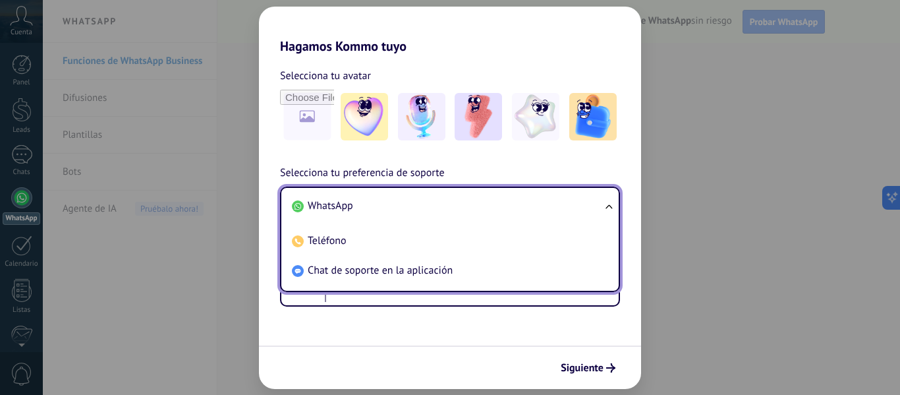  What do you see at coordinates (582, 368) in the screenshot?
I see `span: Siguiente` at bounding box center [582, 368].